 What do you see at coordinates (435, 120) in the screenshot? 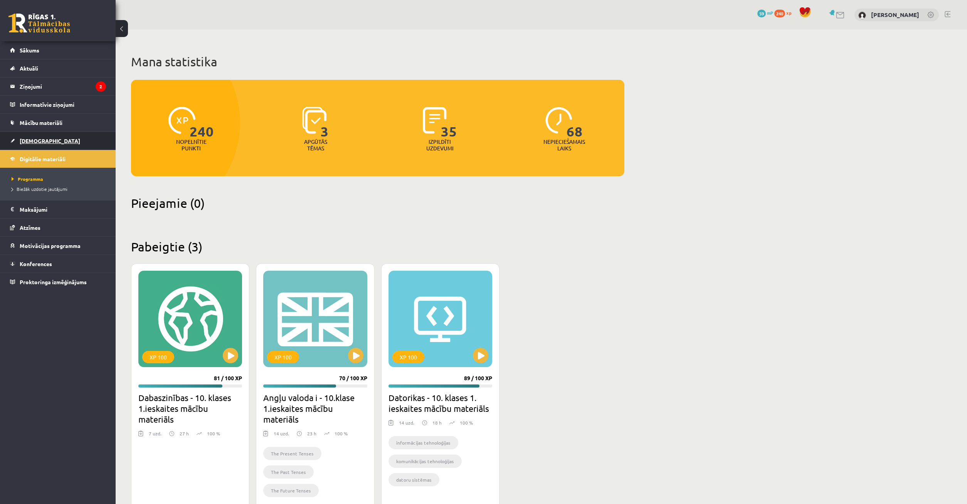
I see `img: icon-completed-tasks-ad58ae20a441b2904462921112bc710f1caf180af7a3daa7317a5a94f2d26646.svg` at bounding box center [435, 120].